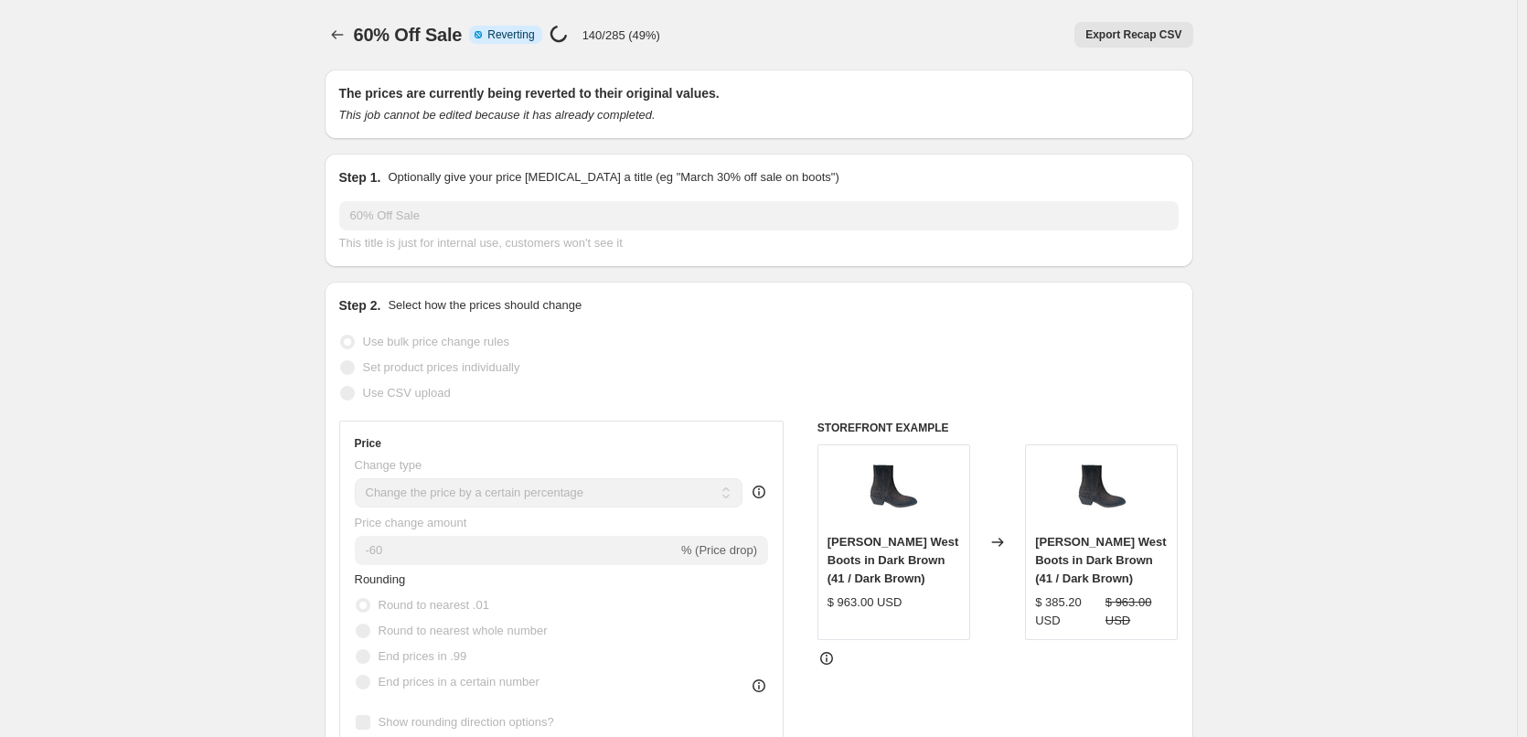  Describe the element at coordinates (1137, 612) in the screenshot. I see `strike: $ 963.00 USD` at that location.